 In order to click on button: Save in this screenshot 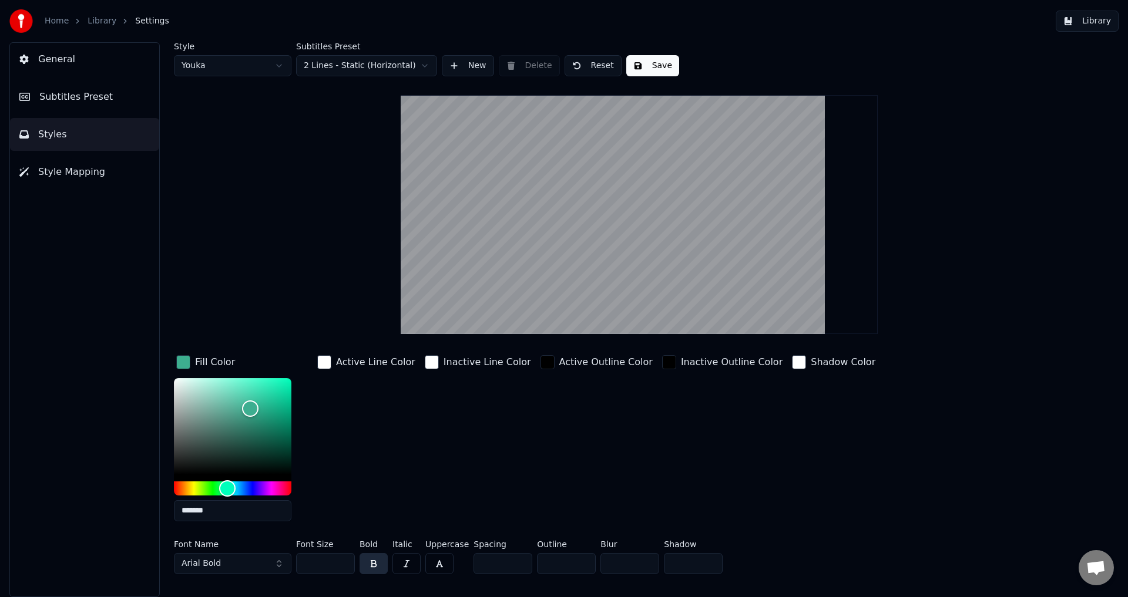, I will do `click(653, 66)`.